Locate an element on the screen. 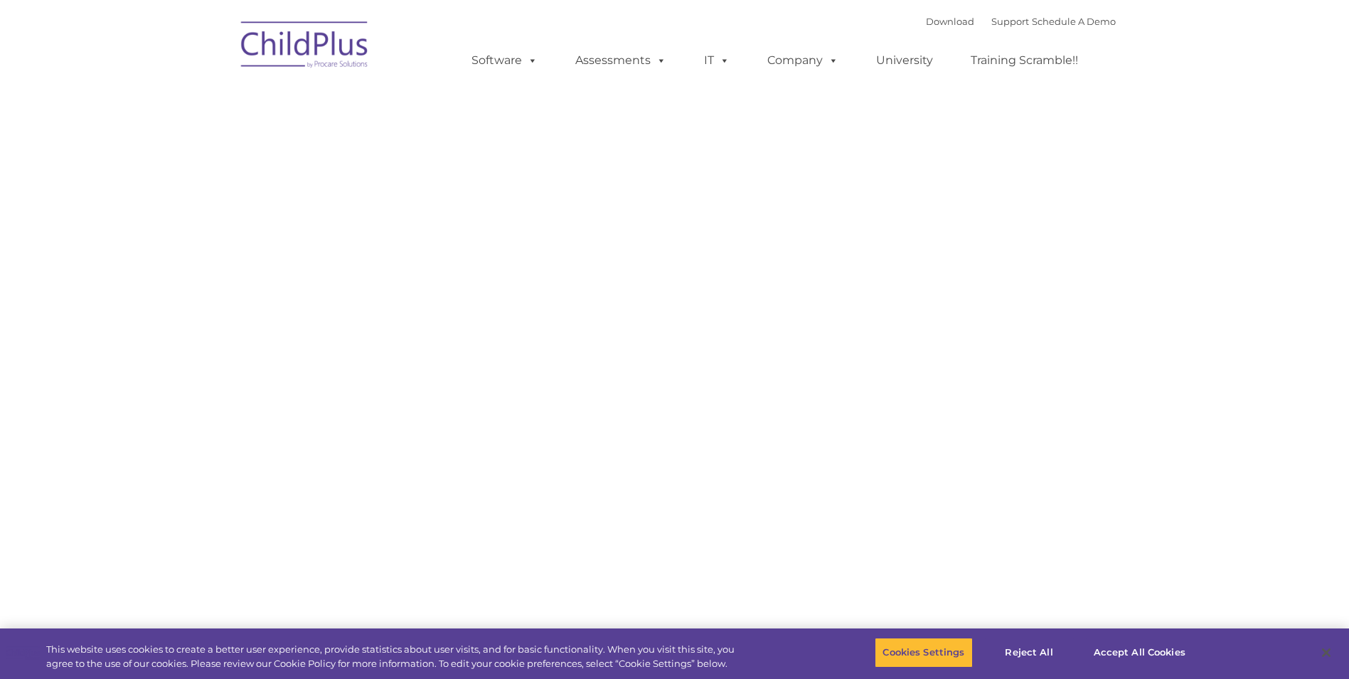 This screenshot has height=679, width=1349. button: Close is located at coordinates (1326, 652).